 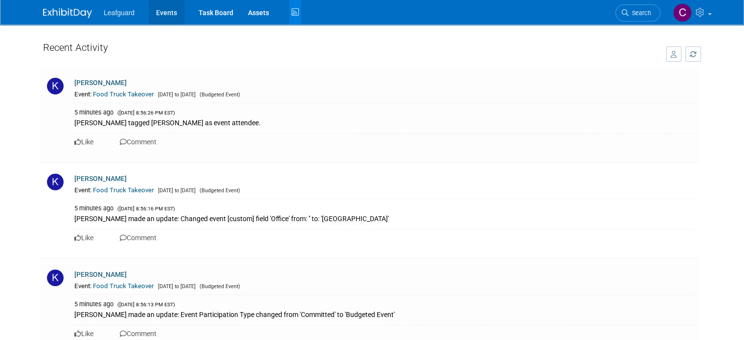 What do you see at coordinates (350, 49) in the screenshot?
I see `div: Recent Activity` at bounding box center [350, 49].